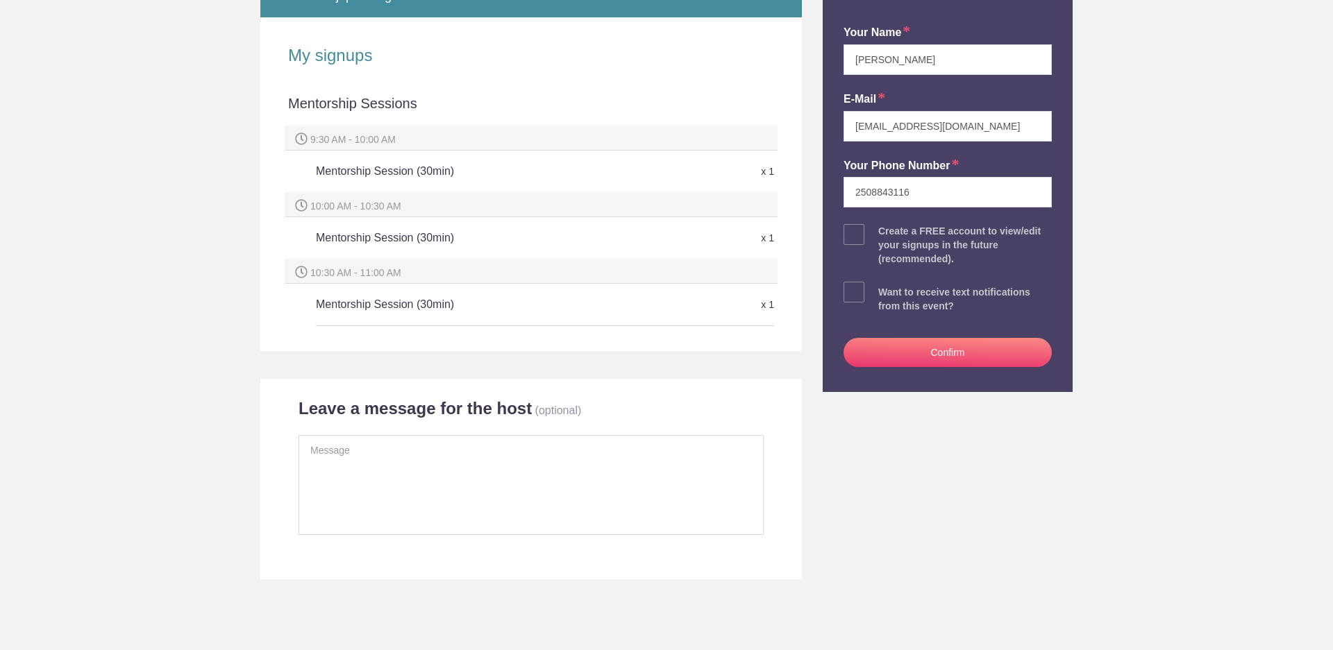 The height and width of the screenshot is (650, 1333). What do you see at coordinates (864, 99) in the screenshot?
I see `label: E-mail` at bounding box center [864, 99].